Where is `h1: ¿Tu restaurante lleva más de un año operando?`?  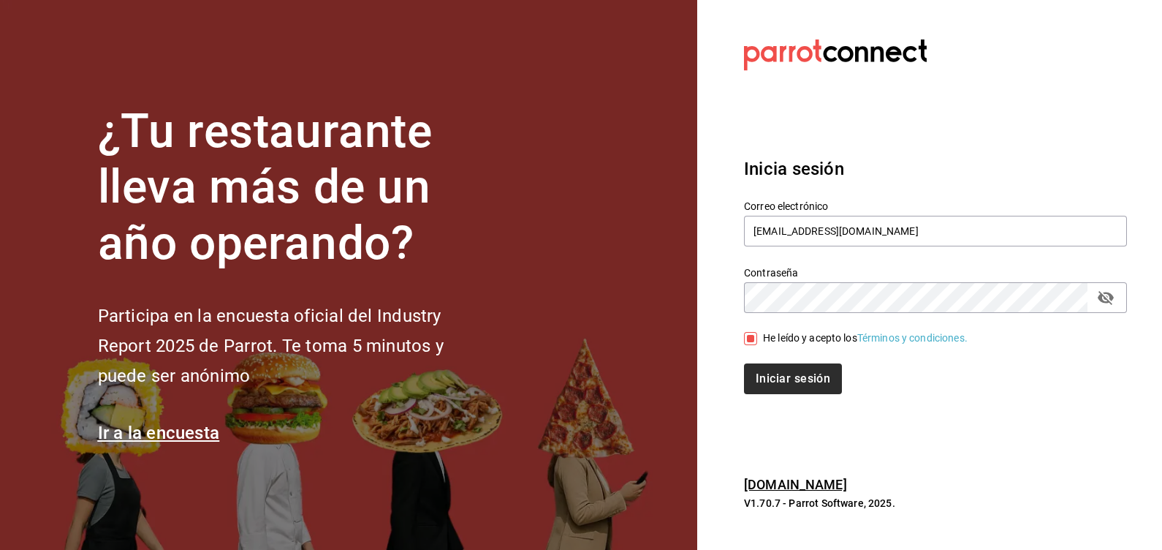
h1: ¿Tu restaurante lleva más de un año operando? is located at coordinates (295, 188).